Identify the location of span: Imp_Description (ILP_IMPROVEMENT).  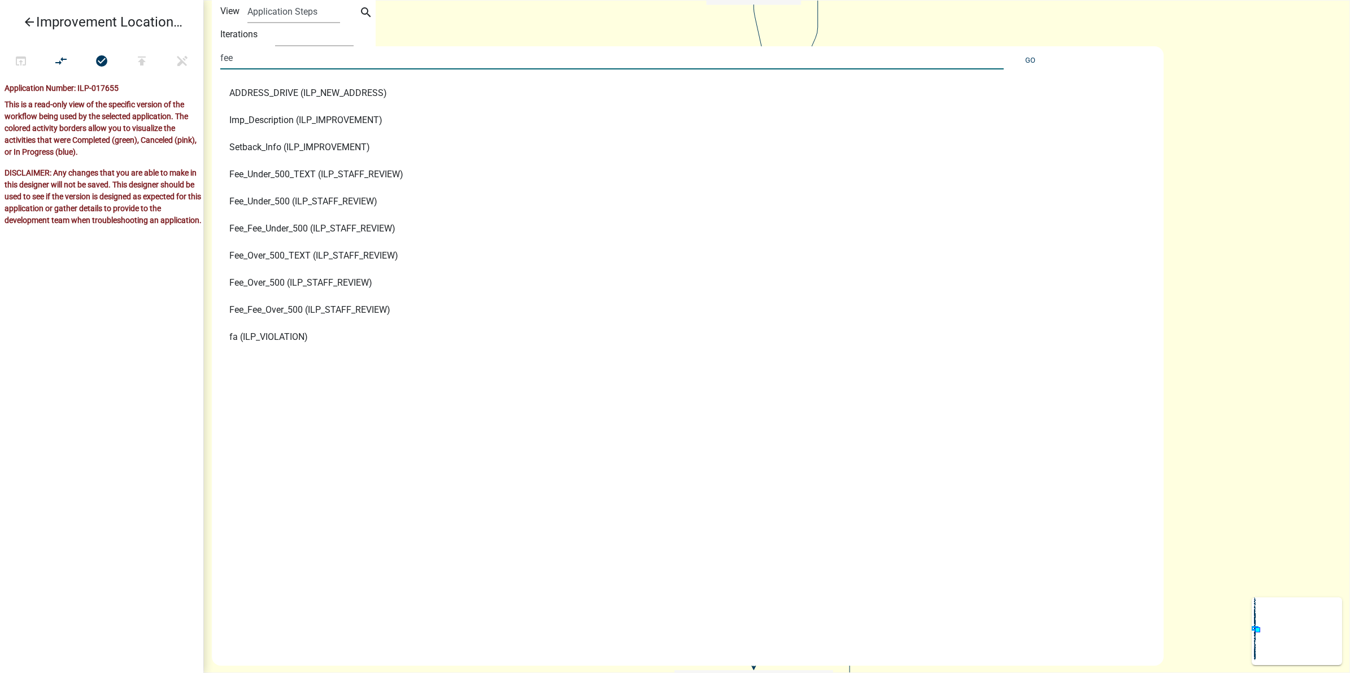
(306, 120).